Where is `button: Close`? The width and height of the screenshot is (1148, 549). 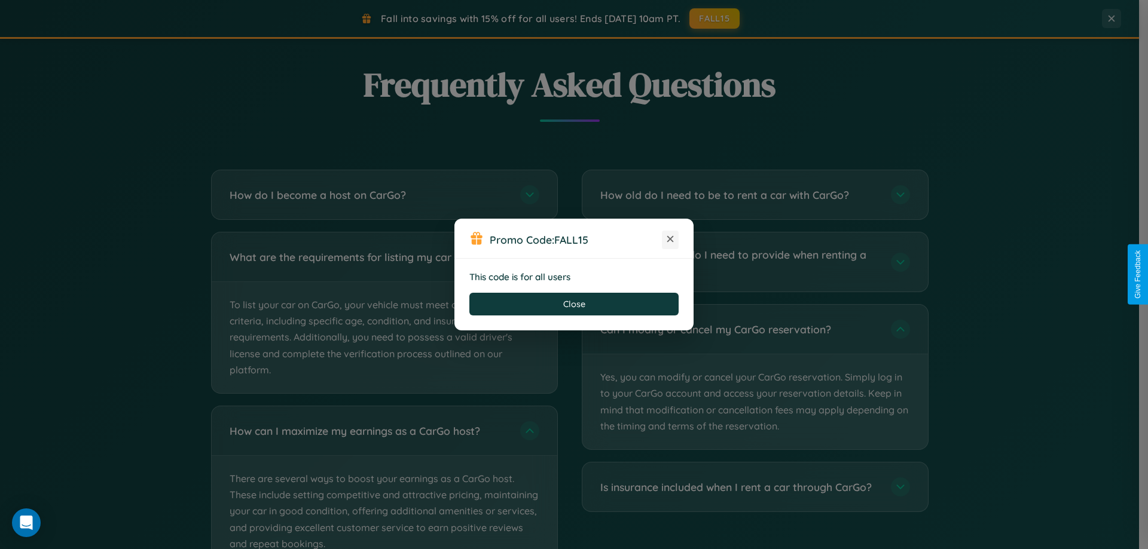 button: Close is located at coordinates (574, 304).